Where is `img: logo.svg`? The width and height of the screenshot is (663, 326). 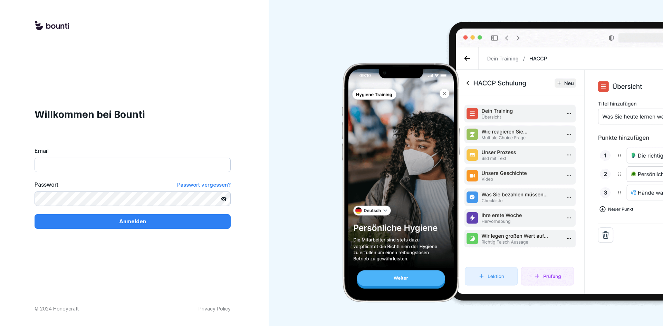 img: logo.svg is located at coordinates (52, 26).